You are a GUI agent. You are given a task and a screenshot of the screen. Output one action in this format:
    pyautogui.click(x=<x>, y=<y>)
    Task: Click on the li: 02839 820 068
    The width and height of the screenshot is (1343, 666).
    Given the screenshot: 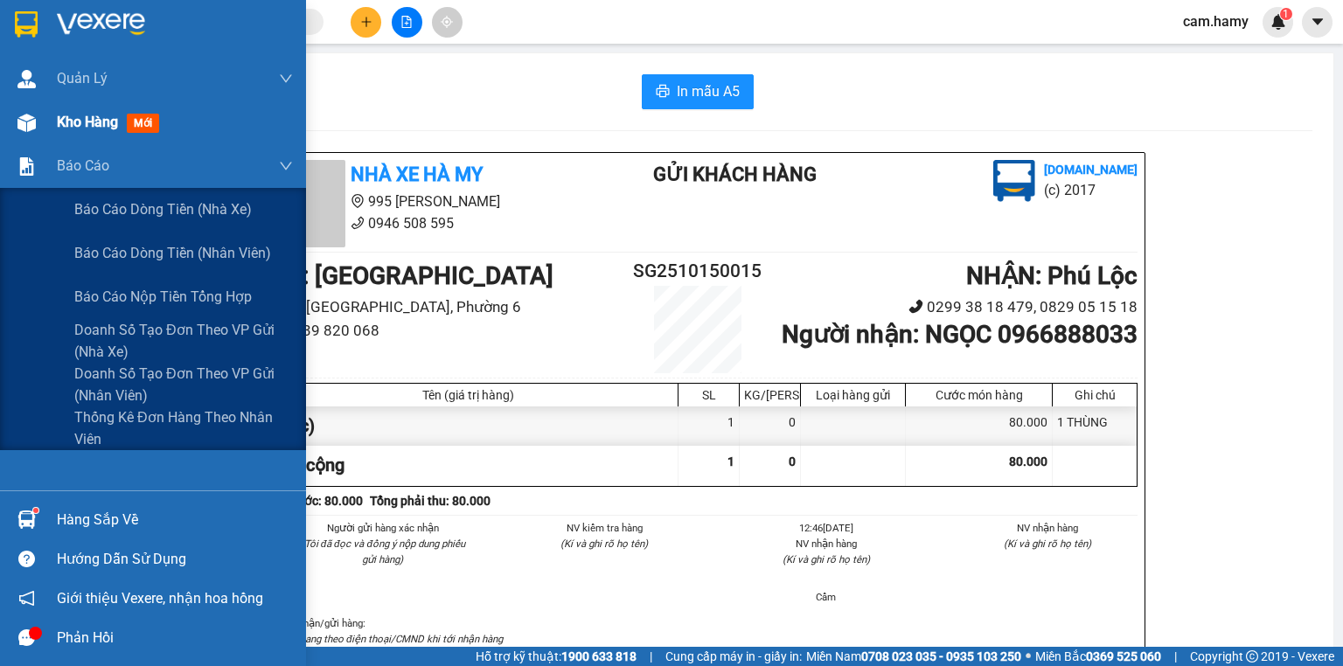 What is the action you would take?
    pyautogui.click(x=441, y=331)
    